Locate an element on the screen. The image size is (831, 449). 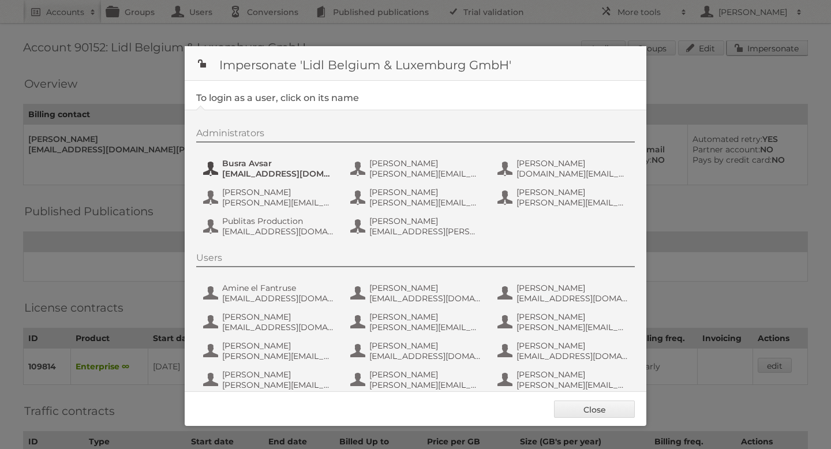
h1: Impersonate 'Lidl Belgium & Luxemburg GmbH' is located at coordinates (415, 63).